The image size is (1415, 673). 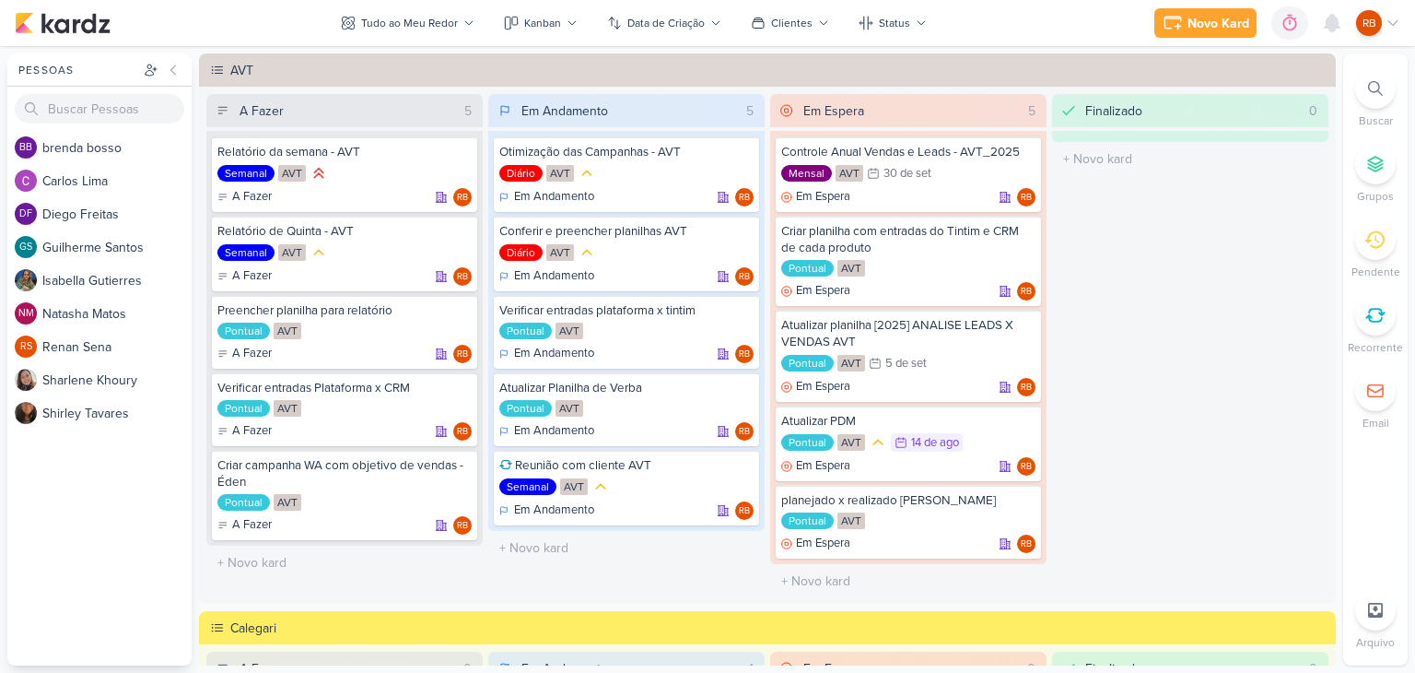 I want to click on div: Atualizar PDM, so click(x=909, y=421).